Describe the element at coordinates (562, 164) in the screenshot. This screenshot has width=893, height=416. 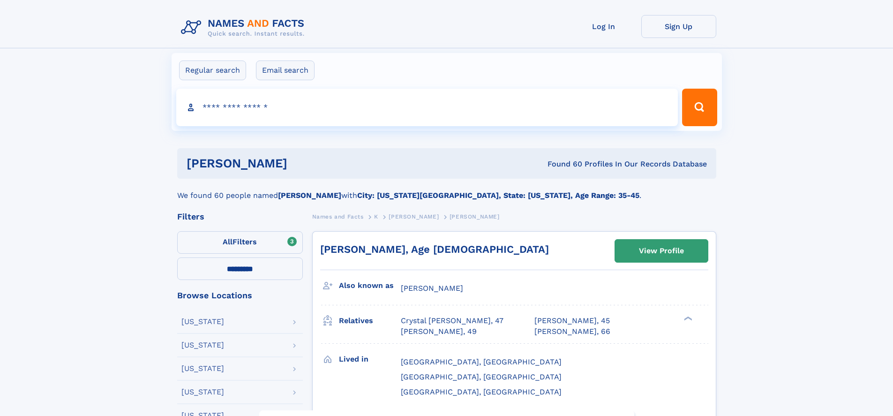
I see `div: Found 60 Profiles In Our Records Database` at that location.